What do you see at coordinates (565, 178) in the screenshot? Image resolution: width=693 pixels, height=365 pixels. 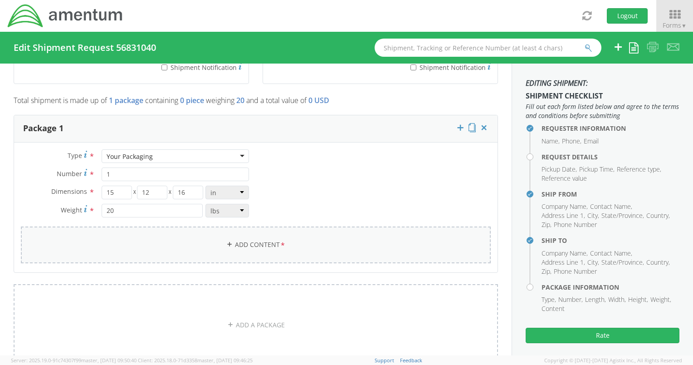 I see `li: Reference value` at bounding box center [565, 178].